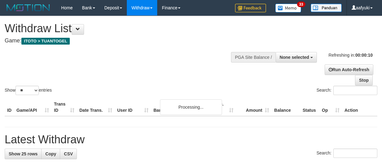 The image size is (382, 165). What do you see at coordinates (294, 57) in the screenshot?
I see `span: None selected` at bounding box center [294, 57].